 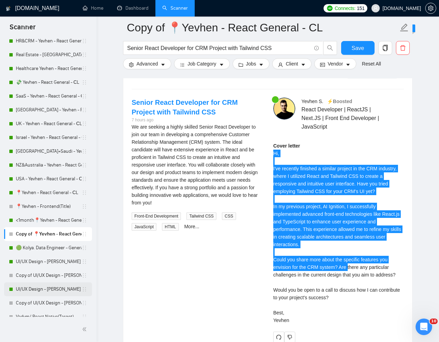 I want to click on li: Healthcare Yevhen - React General - СL, so click(x=48, y=69).